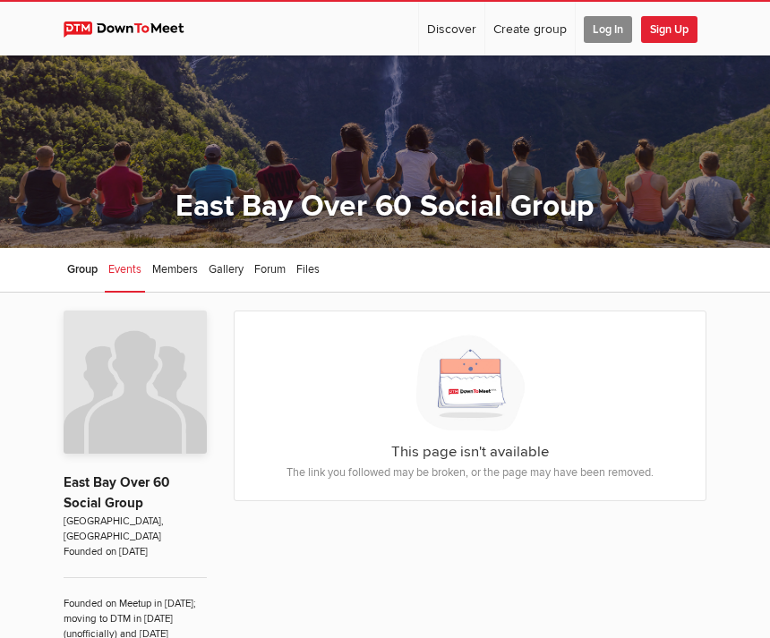 This screenshot has width=770, height=638. What do you see at coordinates (451, 29) in the screenshot?
I see `a: Discover` at bounding box center [451, 29].